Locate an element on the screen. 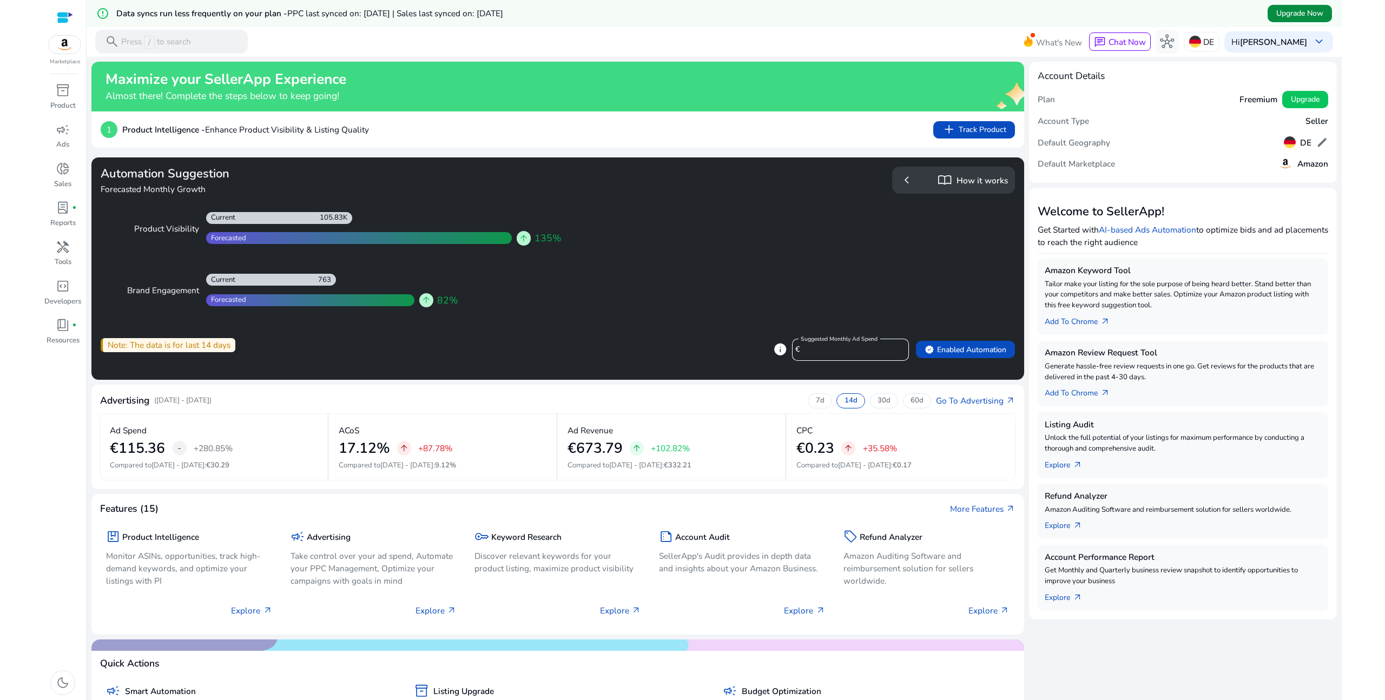  h5: Plan is located at coordinates (1046, 100).